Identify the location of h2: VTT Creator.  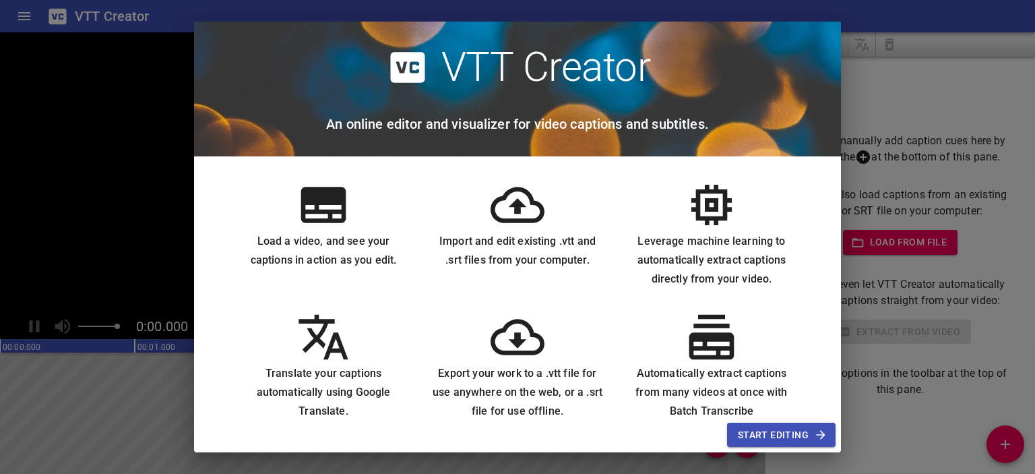
(546, 67).